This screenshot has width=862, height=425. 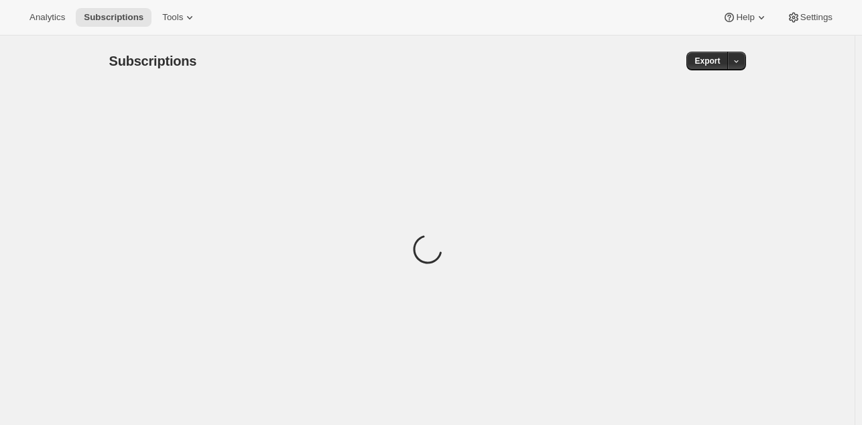 I want to click on button: Subscriptions, so click(x=113, y=17).